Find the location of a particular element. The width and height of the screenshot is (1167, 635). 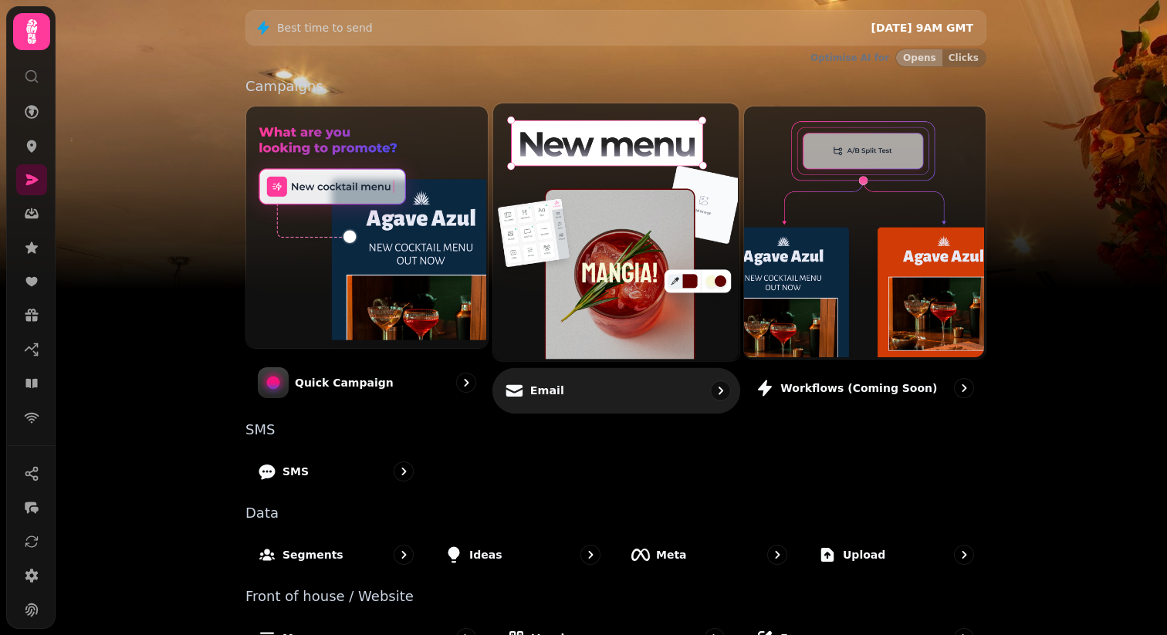

p: Data is located at coordinates (616, 513).